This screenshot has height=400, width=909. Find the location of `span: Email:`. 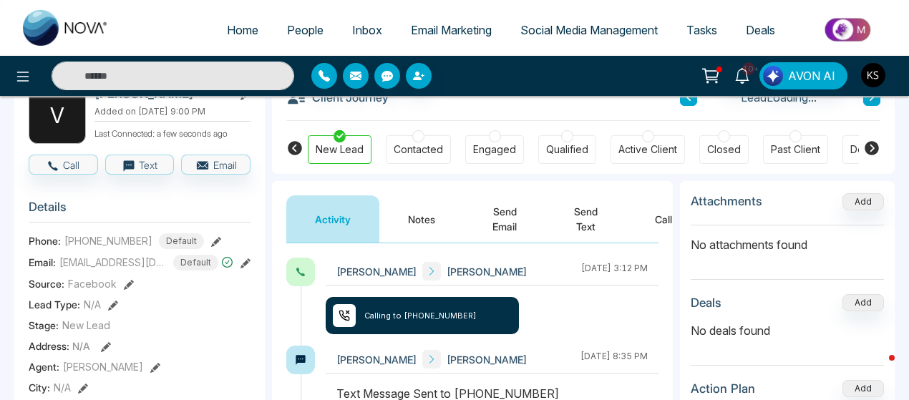

span: Email: is located at coordinates (42, 262).